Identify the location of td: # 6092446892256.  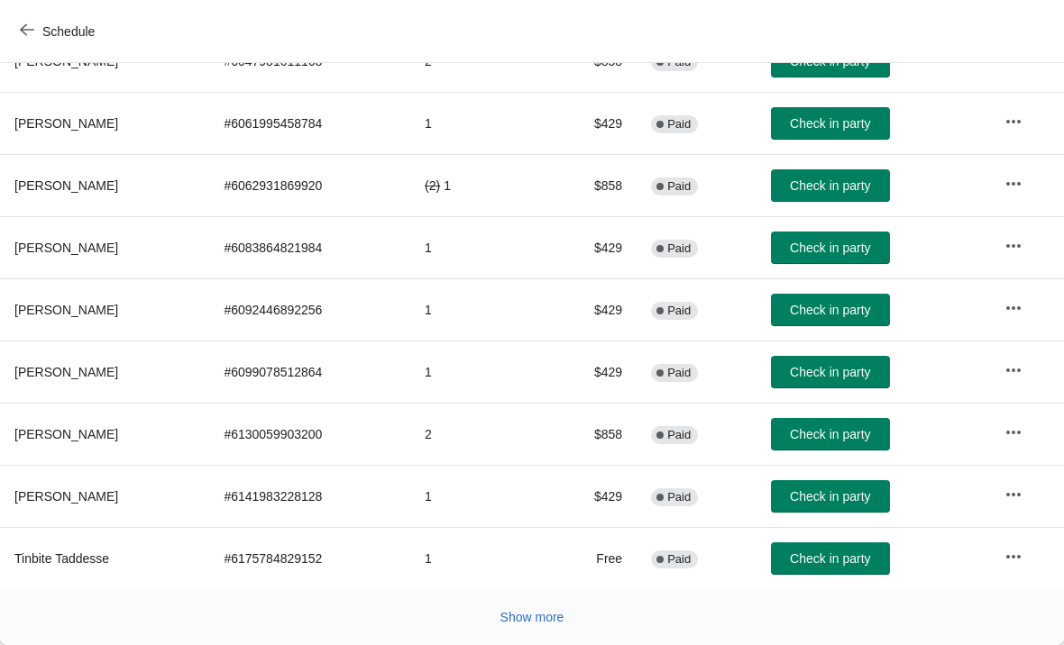
(309, 309).